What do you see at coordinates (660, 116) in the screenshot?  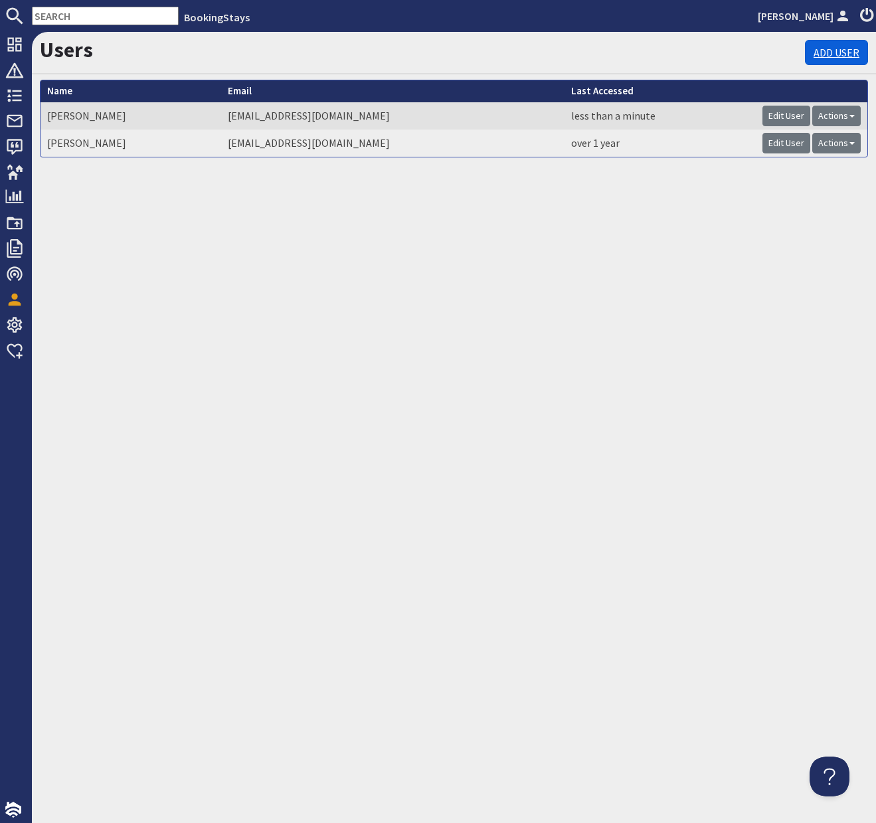 I see `td: less than a minute` at bounding box center [660, 116].